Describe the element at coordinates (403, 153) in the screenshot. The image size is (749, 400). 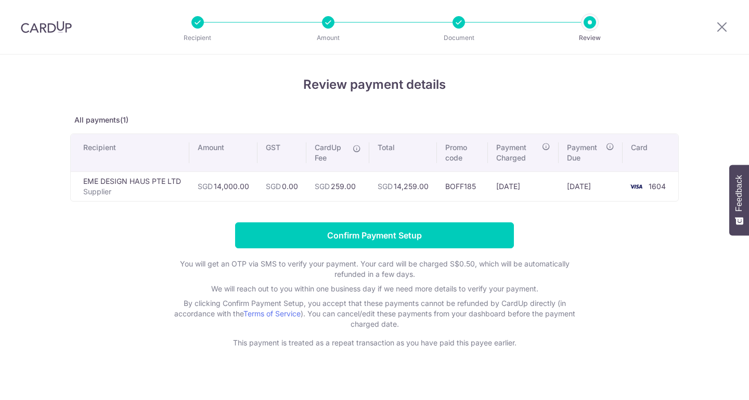
I see `th: Total` at that location.